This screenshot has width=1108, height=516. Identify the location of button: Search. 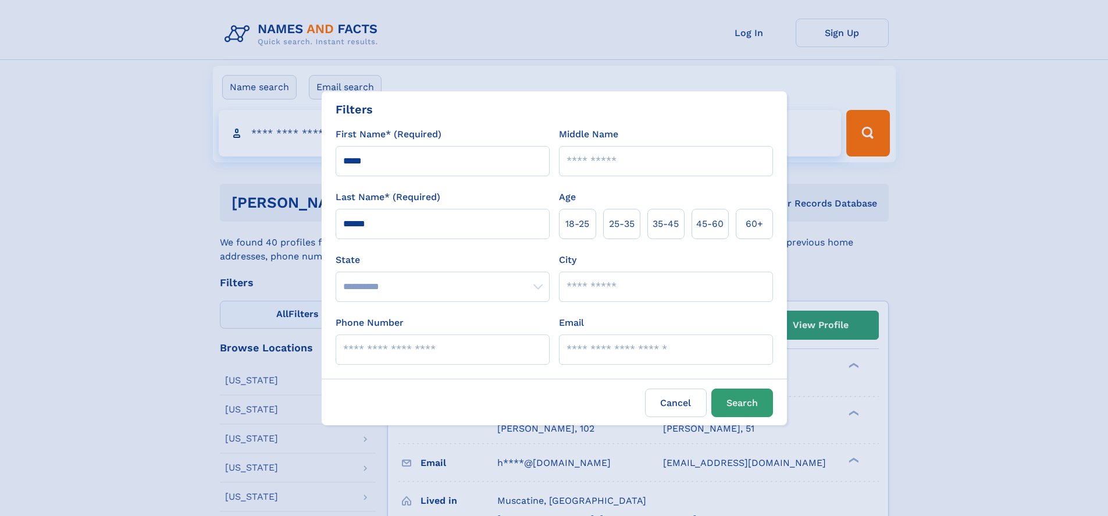
(742, 403).